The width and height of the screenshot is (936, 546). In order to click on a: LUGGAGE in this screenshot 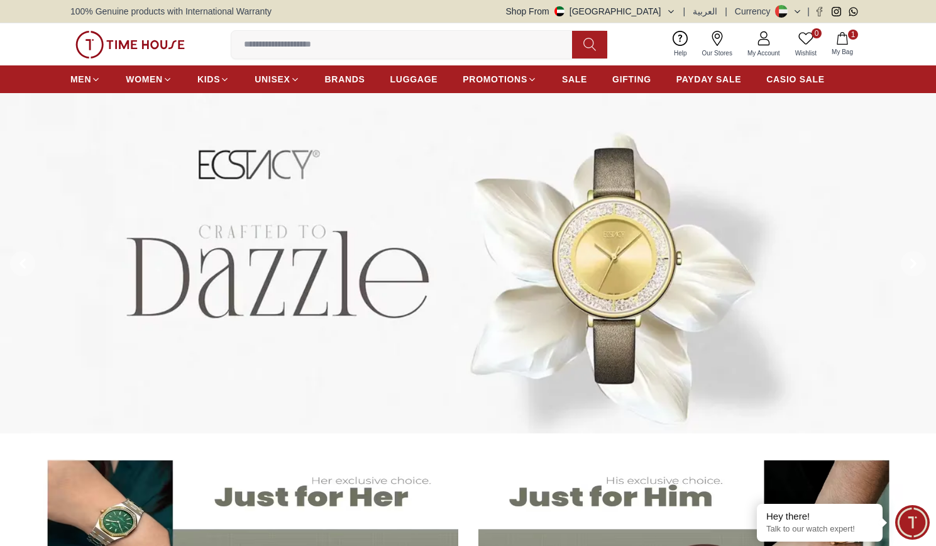, I will do `click(414, 79)`.